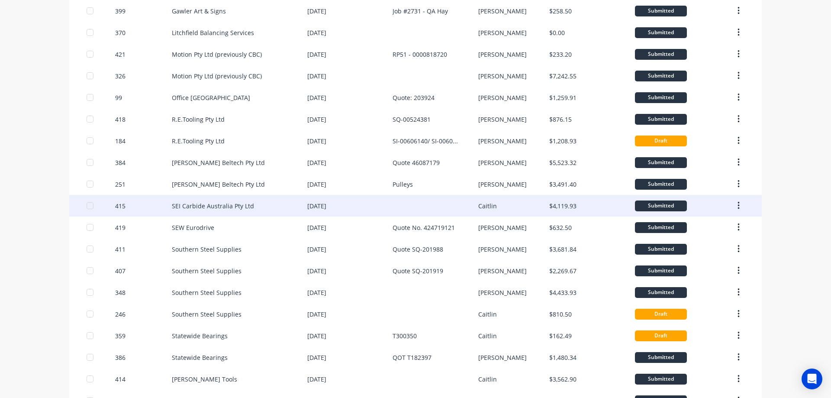  Describe the element at coordinates (426, 141) in the screenshot. I see `div: SI-00606140/ SI-00606140/1` at that location.